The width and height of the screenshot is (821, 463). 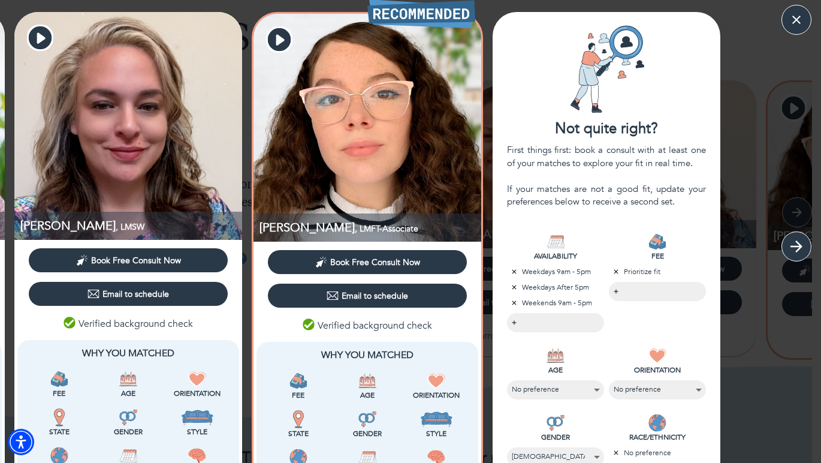 I want to click on img: ORIENTATION, so click(x=658, y=356).